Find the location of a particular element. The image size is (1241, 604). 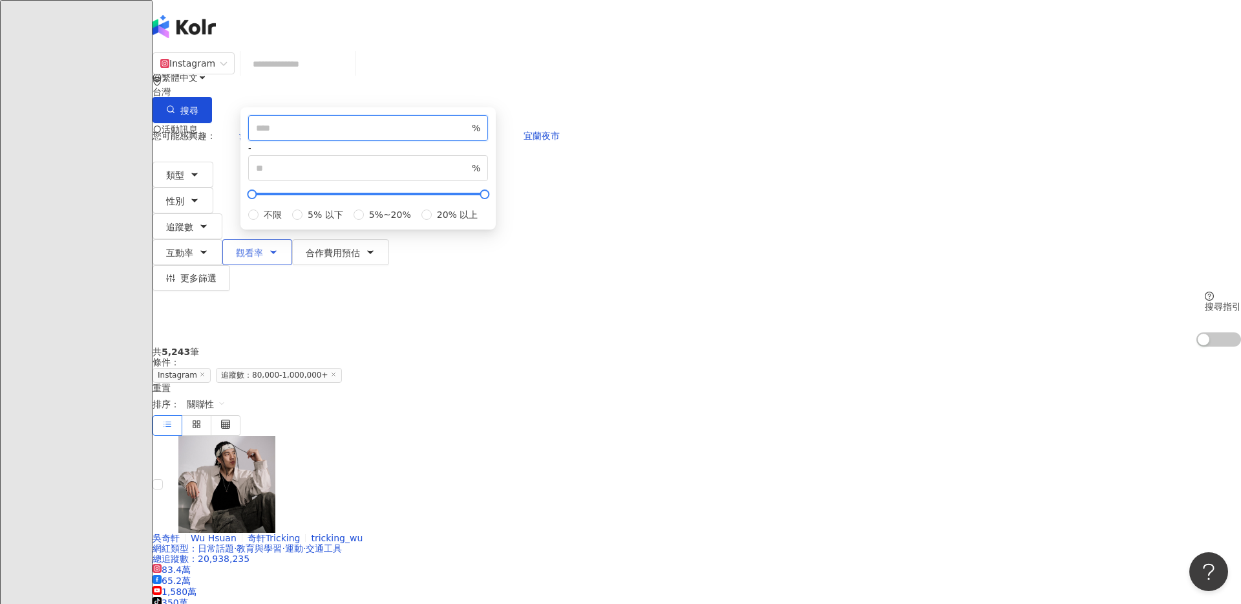

span: 5%~20% is located at coordinates (390, 215).